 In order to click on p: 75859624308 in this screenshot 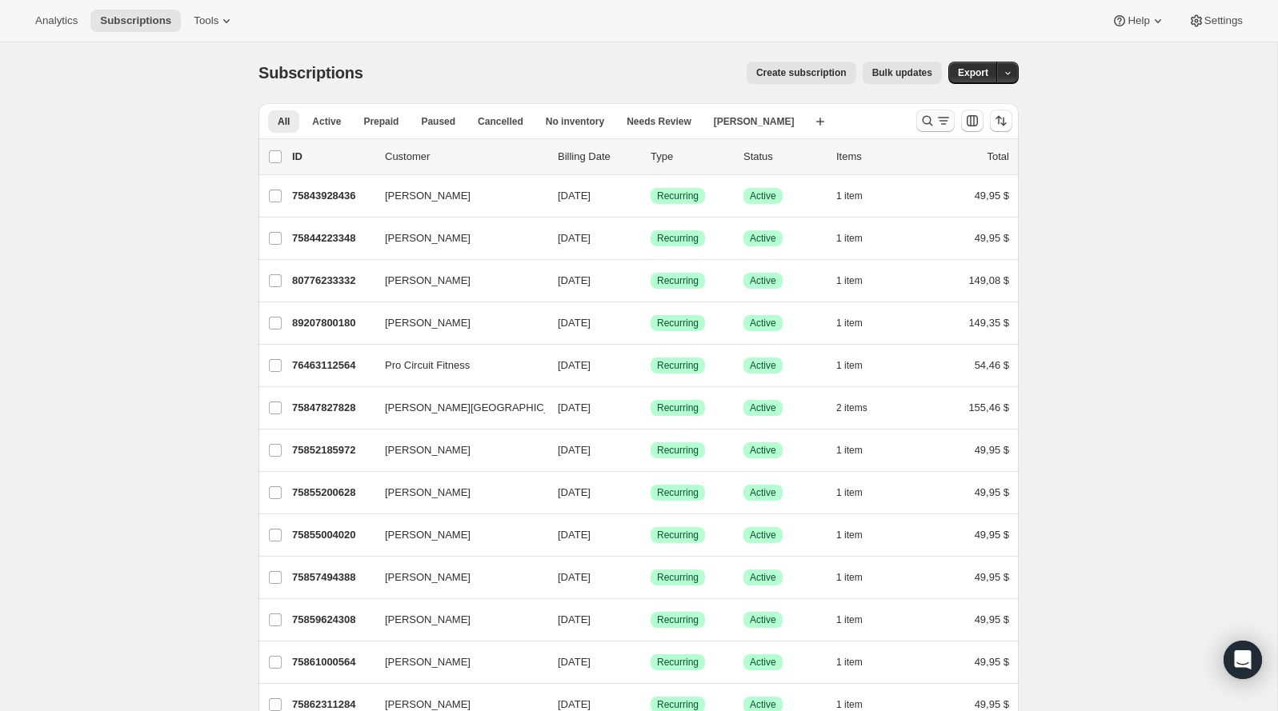, I will do `click(332, 620)`.